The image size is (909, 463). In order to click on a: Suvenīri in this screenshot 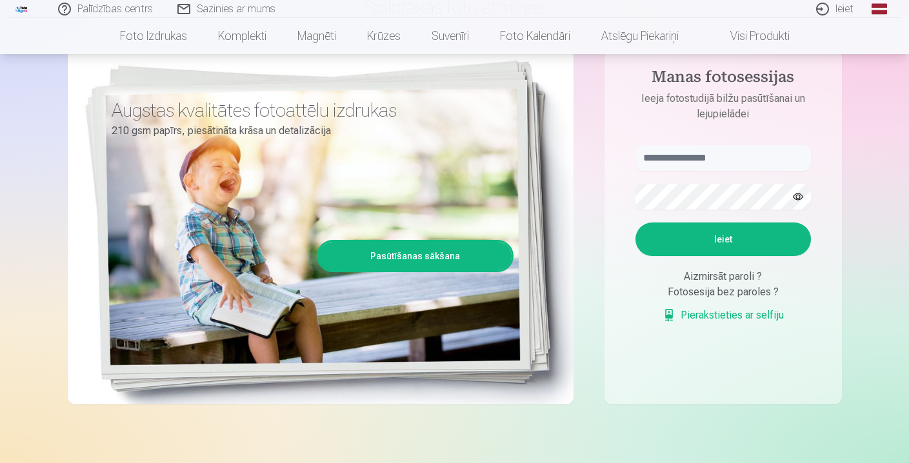, I will do `click(450, 36)`.